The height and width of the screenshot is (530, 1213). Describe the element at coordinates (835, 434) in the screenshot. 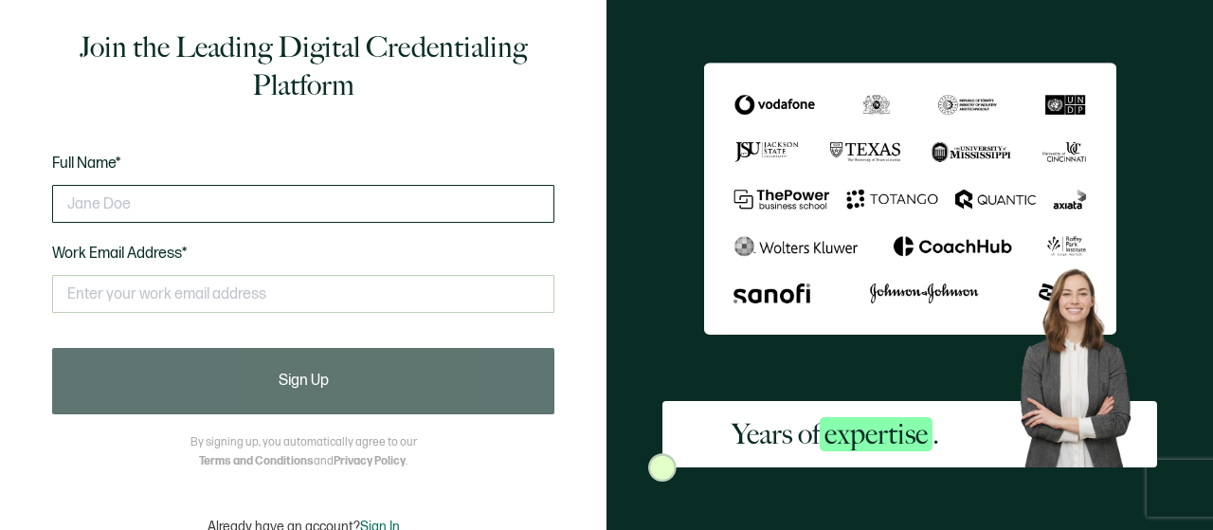

I see `h2: Years of .` at that location.